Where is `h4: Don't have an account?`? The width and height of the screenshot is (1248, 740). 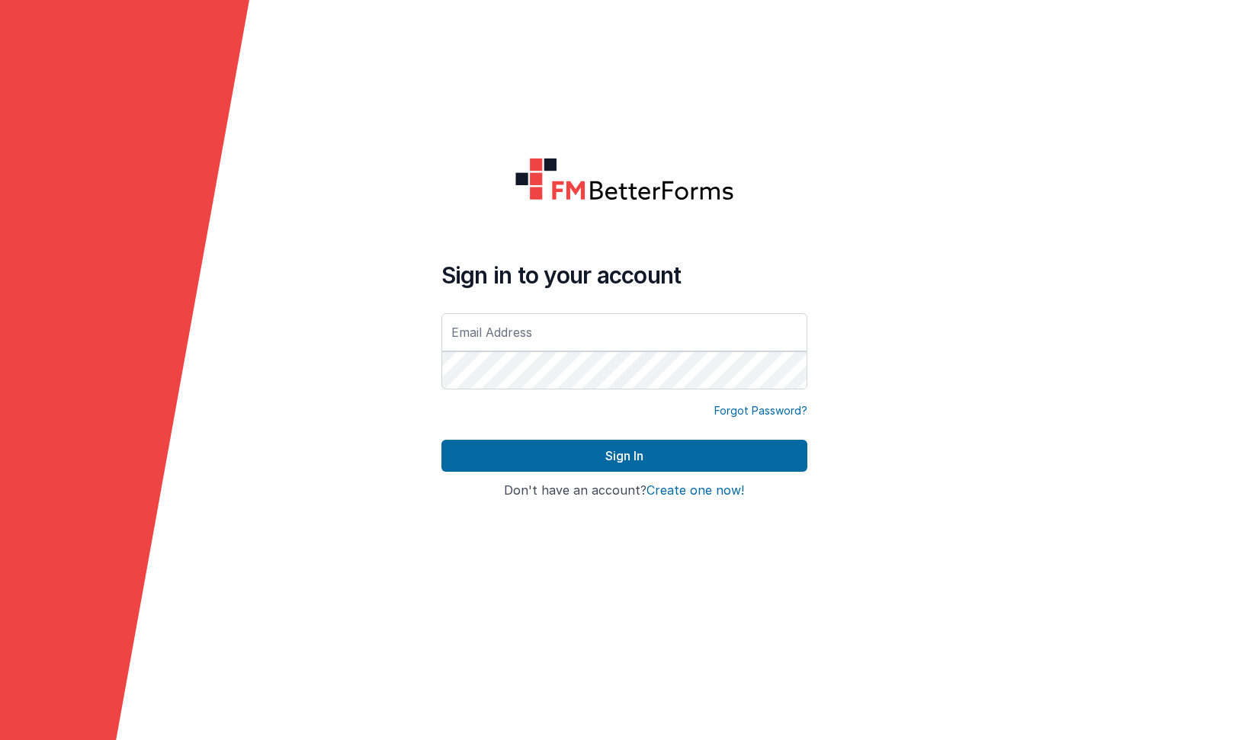
h4: Don't have an account? is located at coordinates (624, 491).